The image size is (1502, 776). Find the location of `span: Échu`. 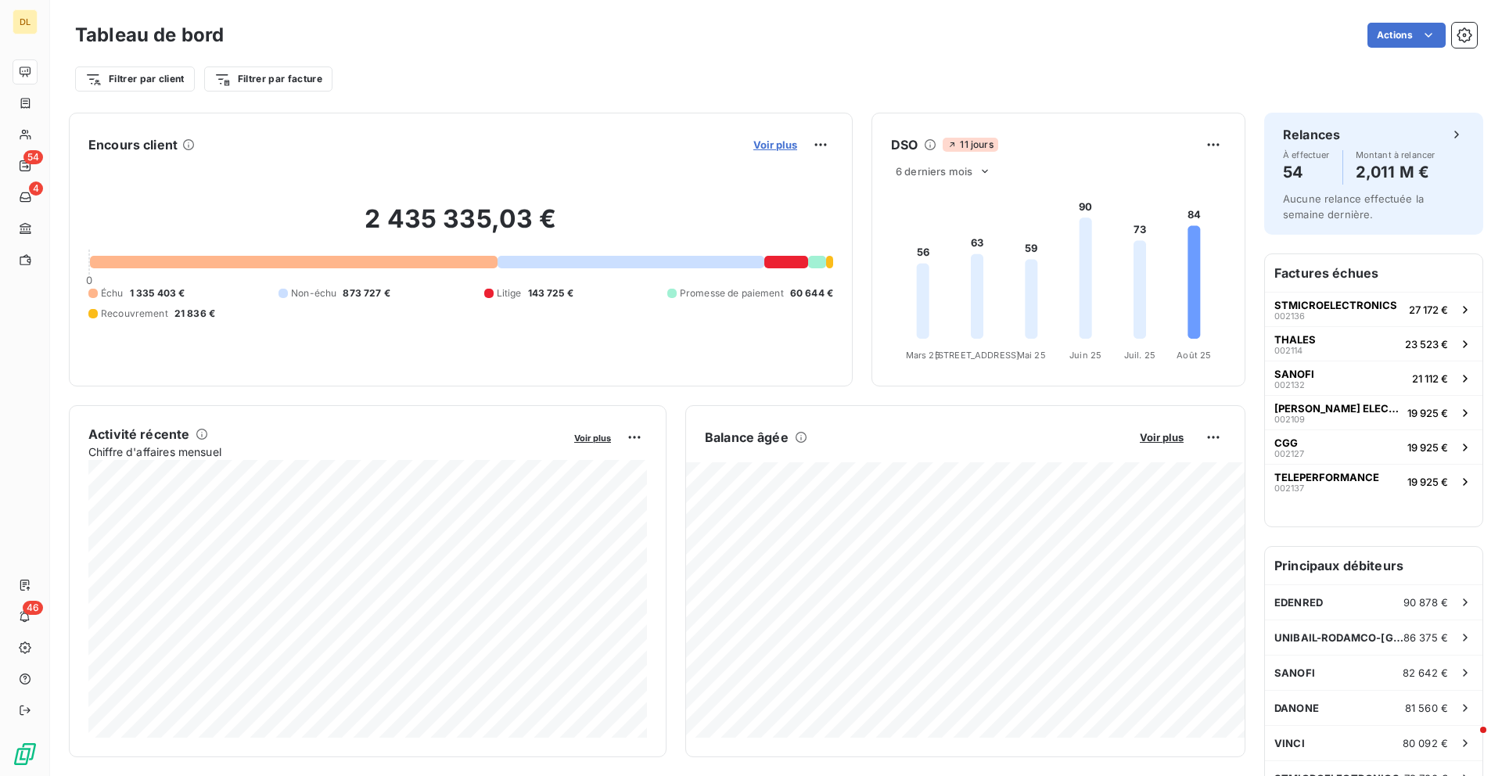

span: Échu is located at coordinates (112, 293).